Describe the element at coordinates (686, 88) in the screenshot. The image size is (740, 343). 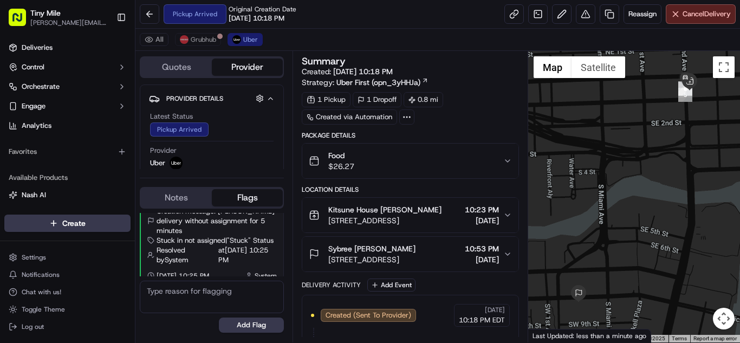
I see `div: 7` at that location.